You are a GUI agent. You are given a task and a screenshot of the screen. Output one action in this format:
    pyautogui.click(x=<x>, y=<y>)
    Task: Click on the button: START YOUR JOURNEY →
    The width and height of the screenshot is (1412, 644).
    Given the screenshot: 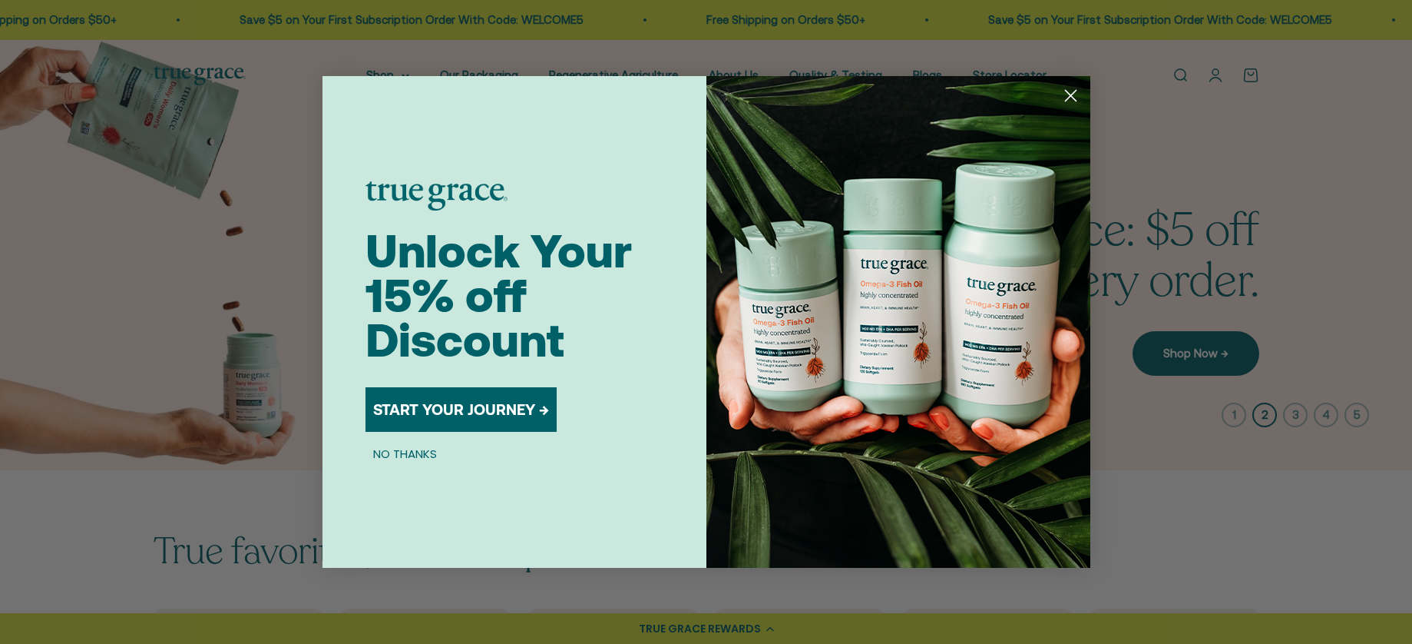 What is the action you would take?
    pyautogui.click(x=461, y=409)
    